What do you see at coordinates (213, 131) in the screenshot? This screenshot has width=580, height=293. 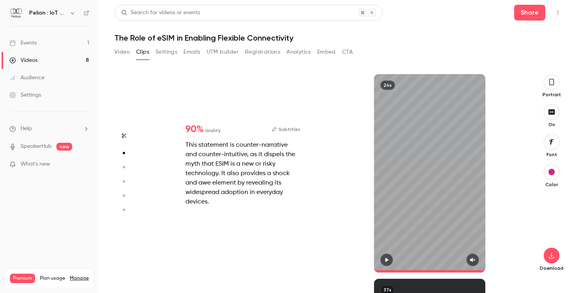 I see `span: virality` at bounding box center [213, 131].